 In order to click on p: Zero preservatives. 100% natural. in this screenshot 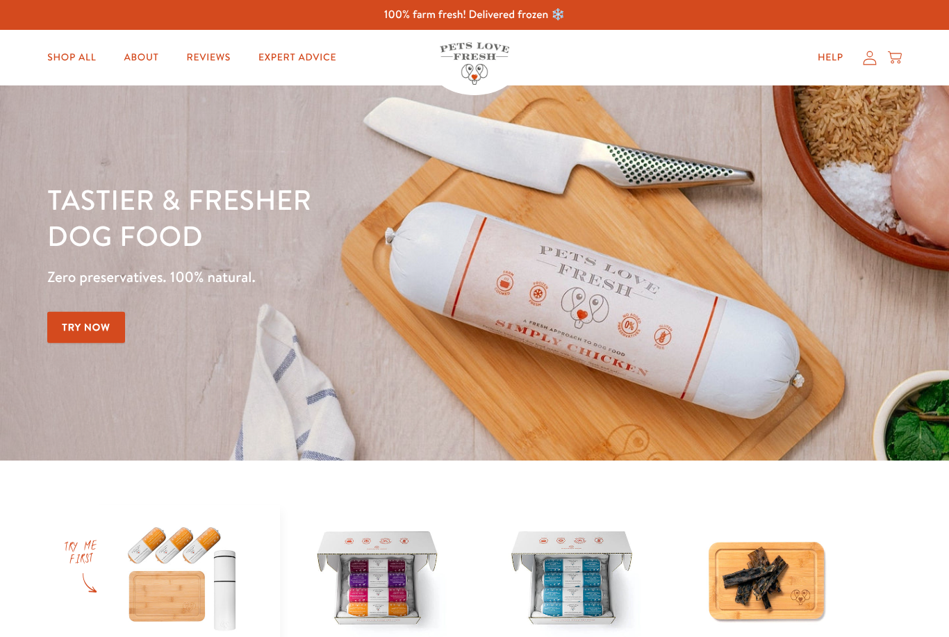, I will do `click(332, 277)`.